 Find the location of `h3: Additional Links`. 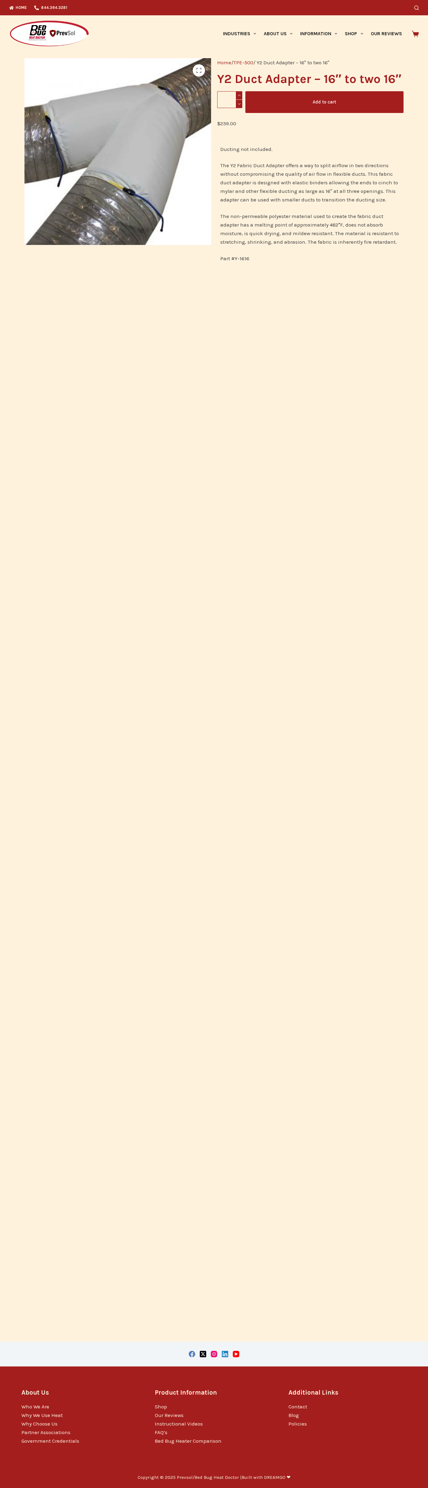

h3: Additional Links is located at coordinates (348, 1392).